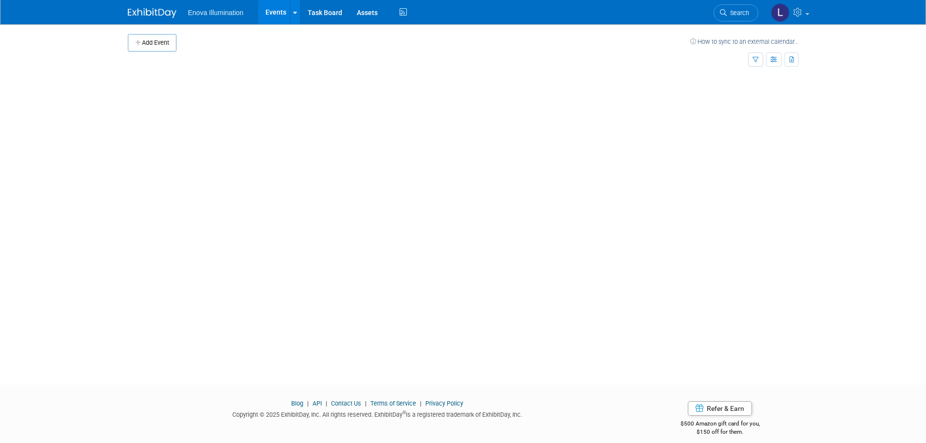 The height and width of the screenshot is (443, 926). What do you see at coordinates (744, 41) in the screenshot?
I see `a: How to sync to an external calendar...` at bounding box center [744, 41].